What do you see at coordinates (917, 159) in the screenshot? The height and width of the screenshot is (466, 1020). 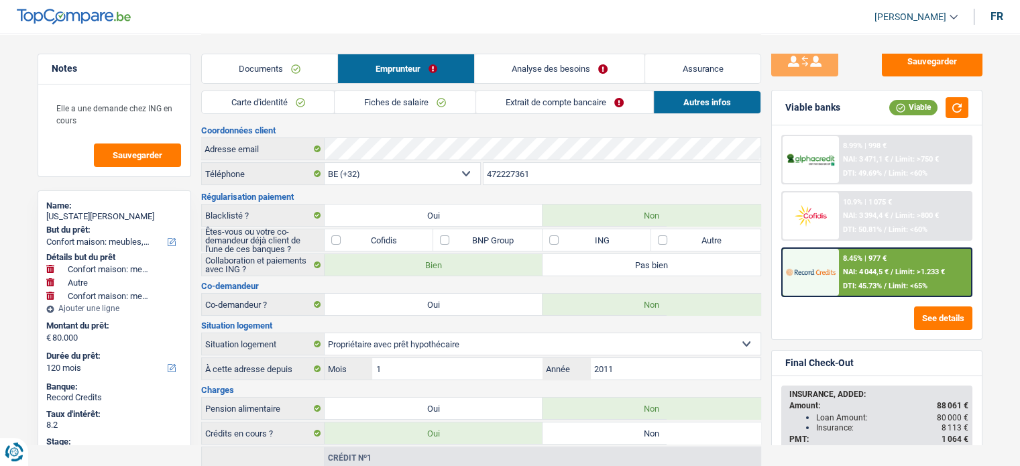 I see `span: Limit: >750 €` at bounding box center [917, 159].